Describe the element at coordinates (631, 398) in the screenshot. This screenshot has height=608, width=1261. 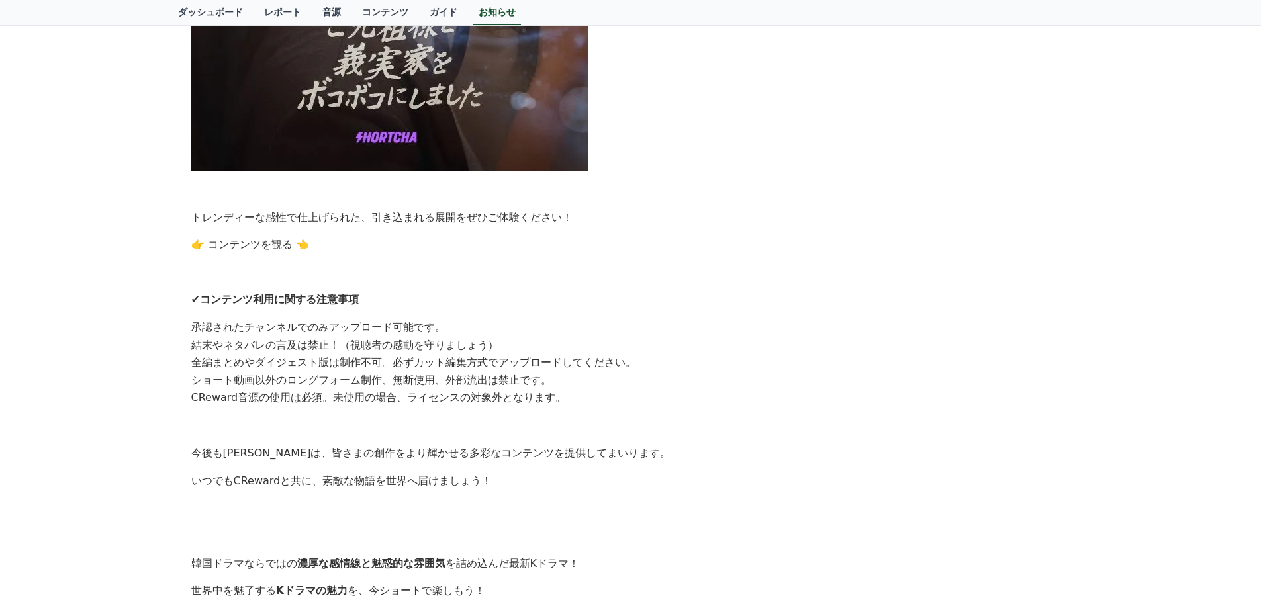
I see `li: CReward音源の使用は必須。未使用の場合、ライセンスの対象外となります。` at that location.